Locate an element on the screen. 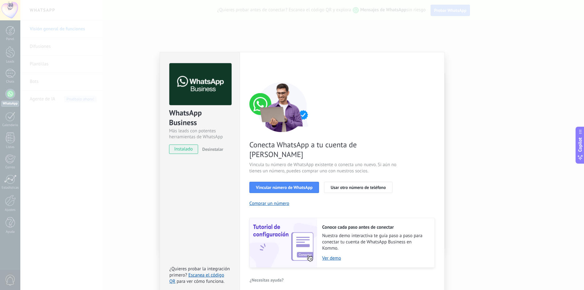 The image size is (584, 290). button: Usar otro número de teléfono is located at coordinates (358, 187).